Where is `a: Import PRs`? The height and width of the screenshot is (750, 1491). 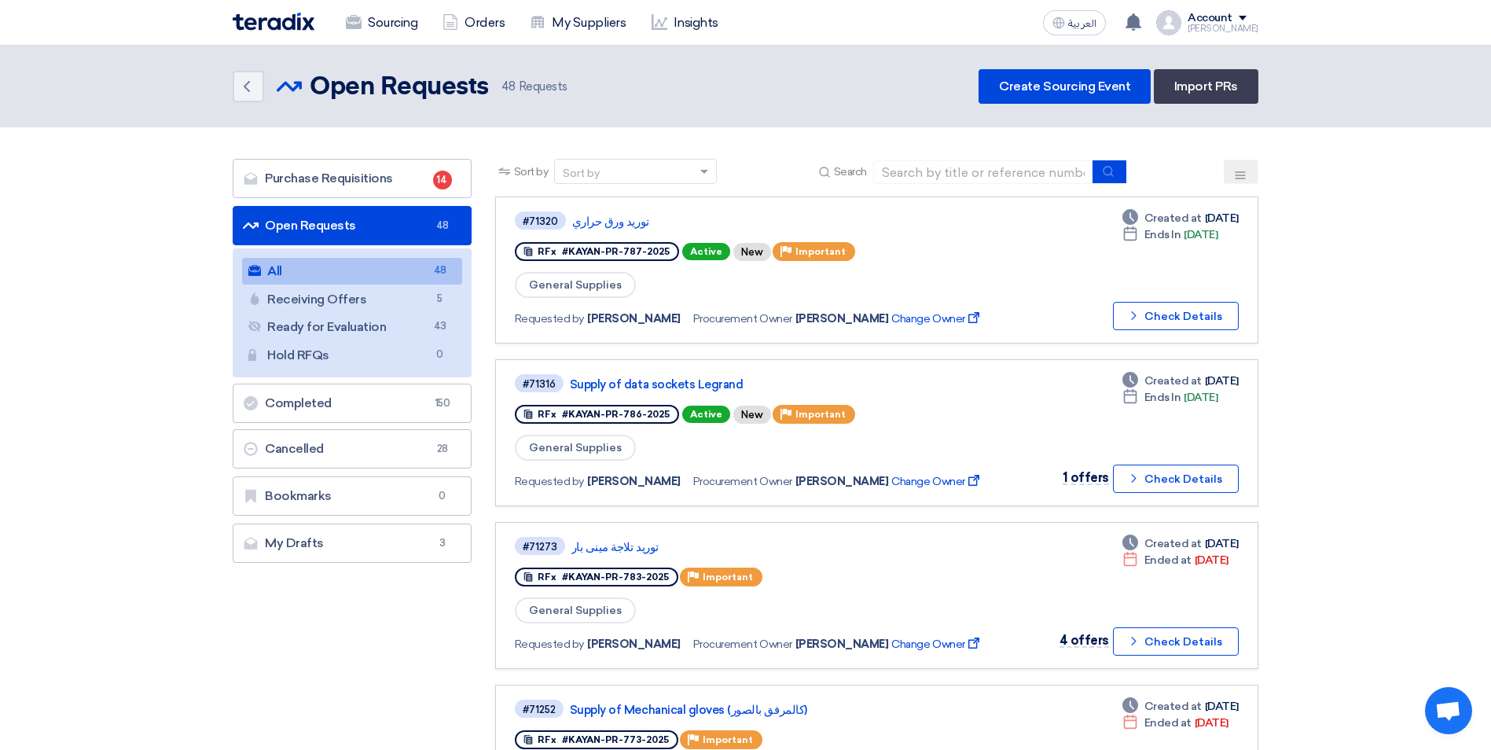 a: Import PRs is located at coordinates (1206, 86).